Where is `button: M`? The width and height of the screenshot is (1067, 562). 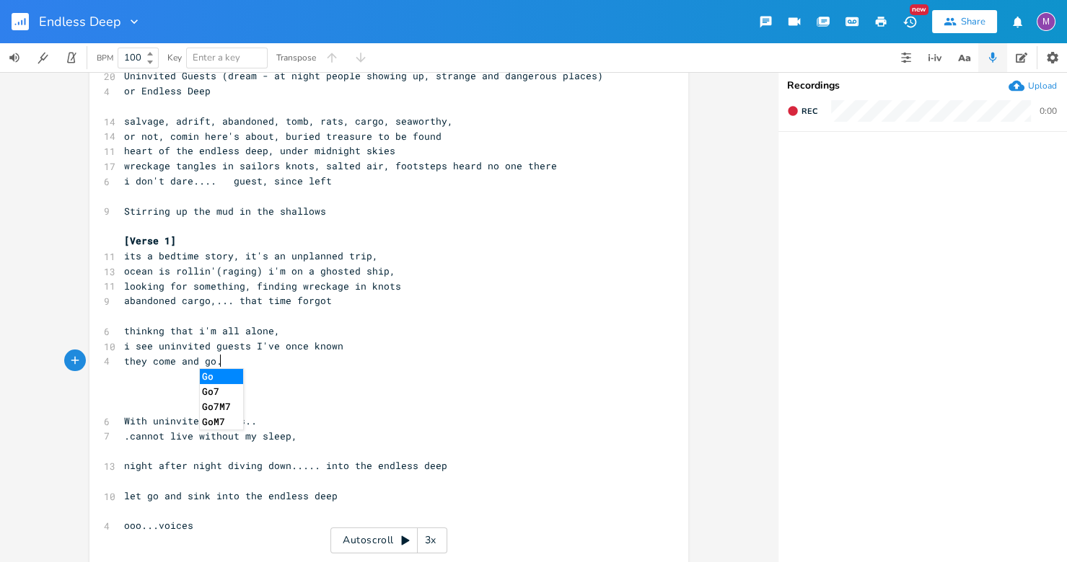 button: M is located at coordinates (1046, 22).